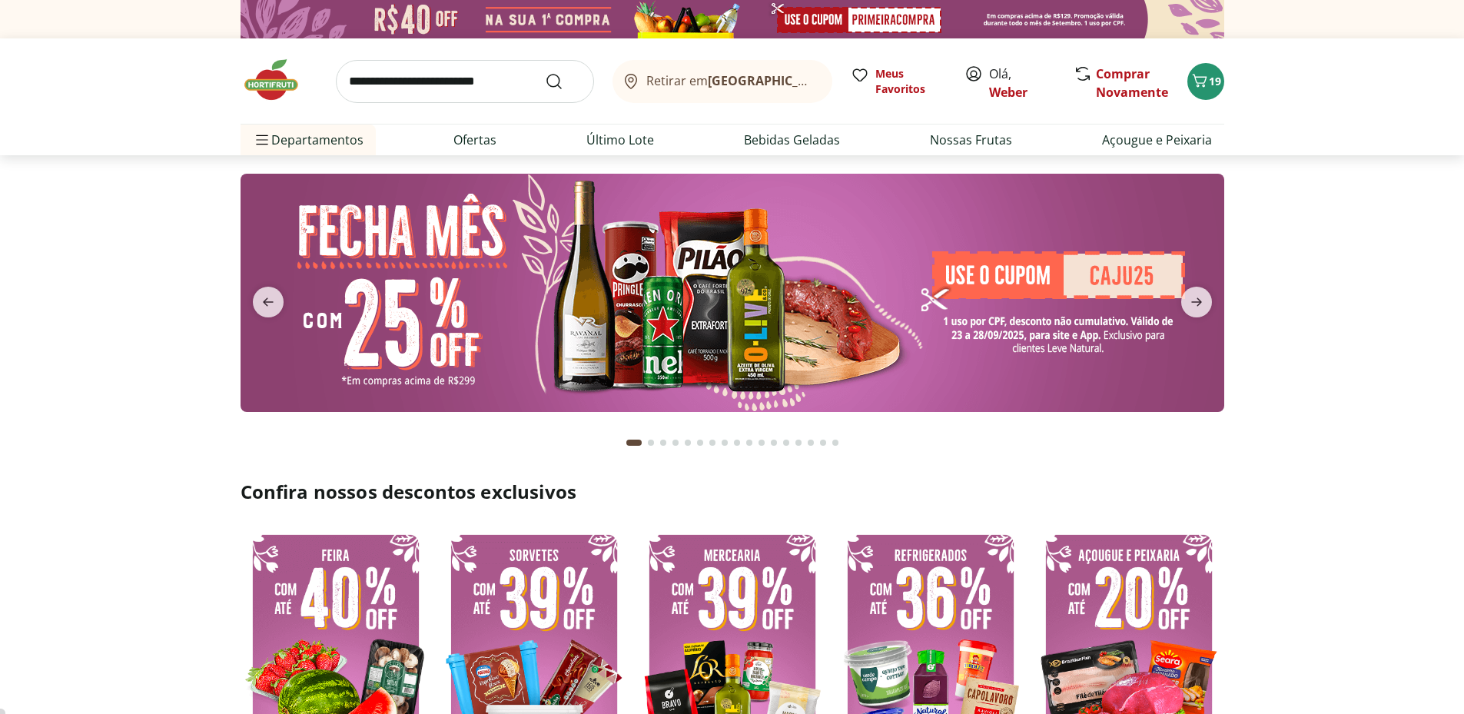 The height and width of the screenshot is (714, 1464). Describe the element at coordinates (1157, 140) in the screenshot. I see `a: Açougue e Peixaria` at that location.